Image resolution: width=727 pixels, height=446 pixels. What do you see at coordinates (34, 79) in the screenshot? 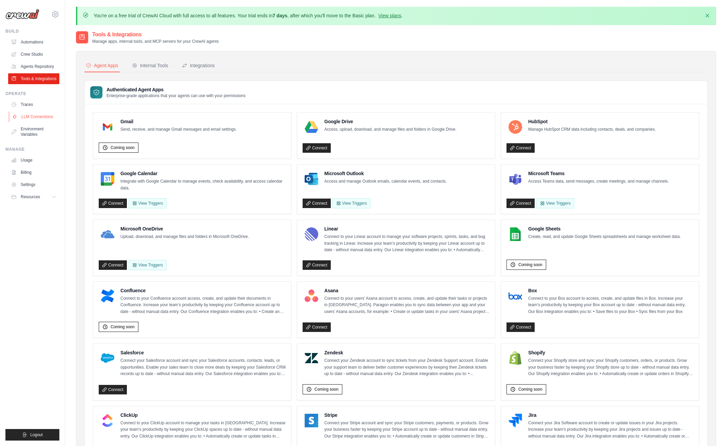
I see `a: Tools & Integrations` at bounding box center [34, 79].